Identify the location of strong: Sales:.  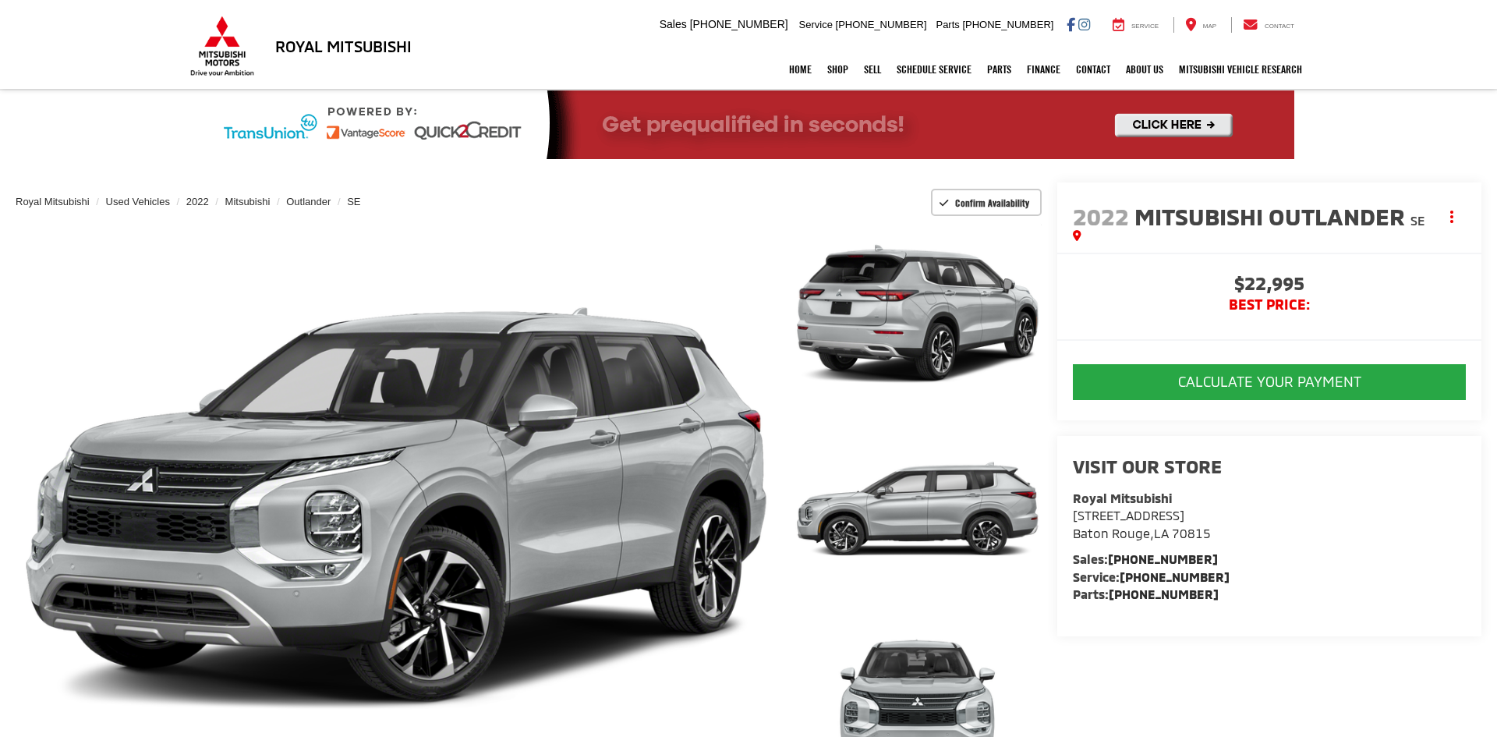
(1145, 558).